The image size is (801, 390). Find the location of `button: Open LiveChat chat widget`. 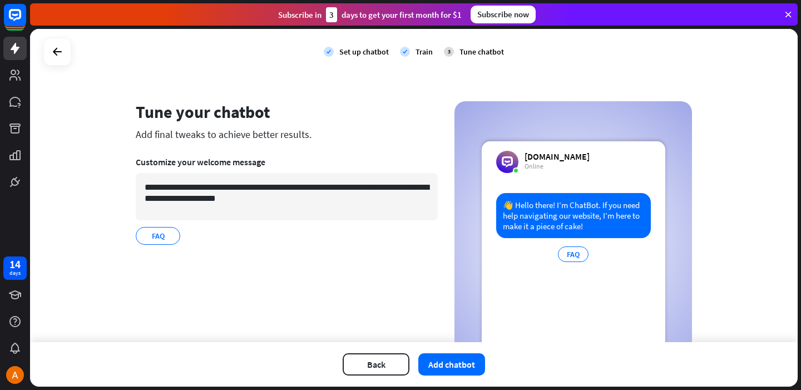

button: Open LiveChat chat widget is located at coordinates (26, 21).